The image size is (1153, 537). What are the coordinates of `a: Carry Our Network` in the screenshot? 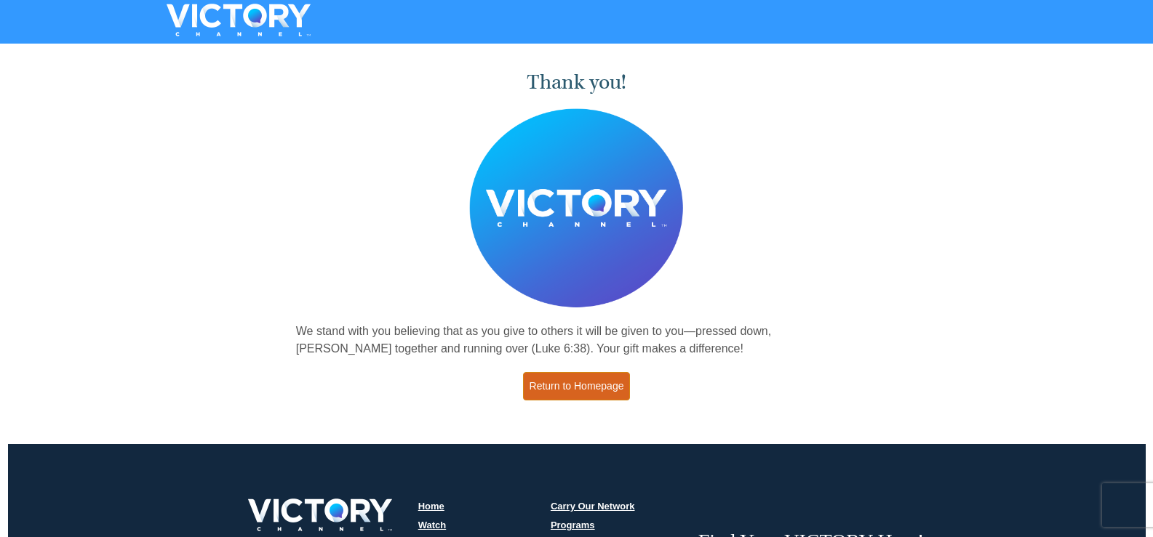 It's located at (593, 506).